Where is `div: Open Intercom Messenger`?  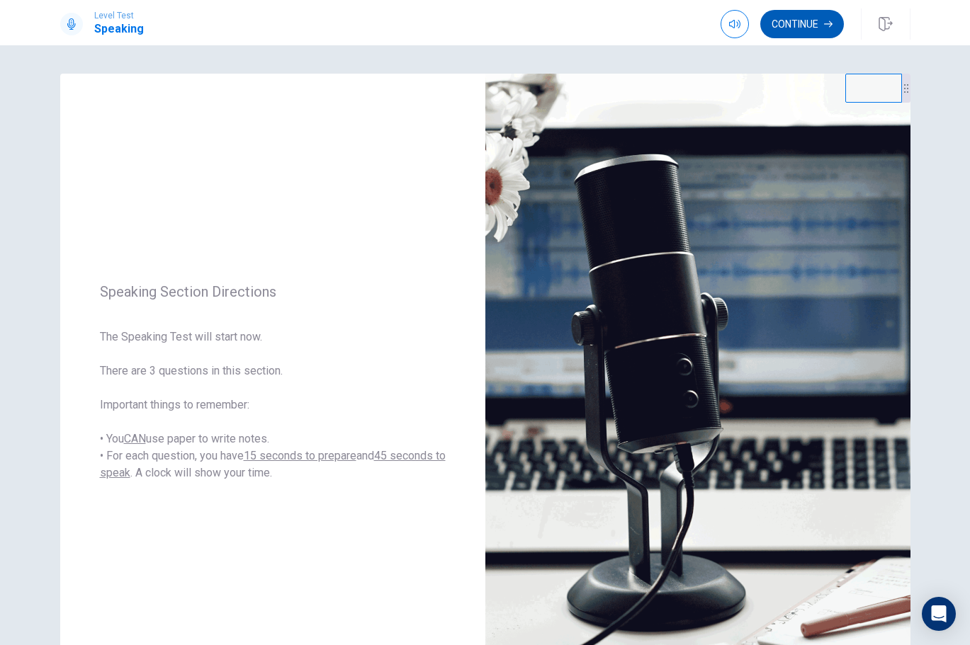 div: Open Intercom Messenger is located at coordinates (939, 614).